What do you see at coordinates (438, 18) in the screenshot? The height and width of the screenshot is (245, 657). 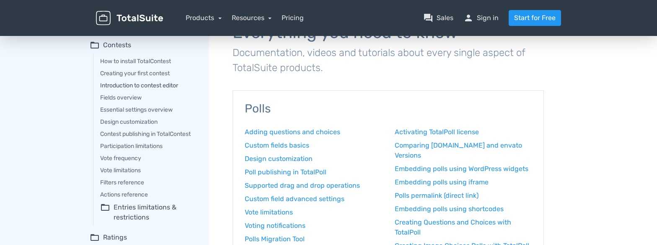 I see `a: question_answerSales` at bounding box center [438, 18].